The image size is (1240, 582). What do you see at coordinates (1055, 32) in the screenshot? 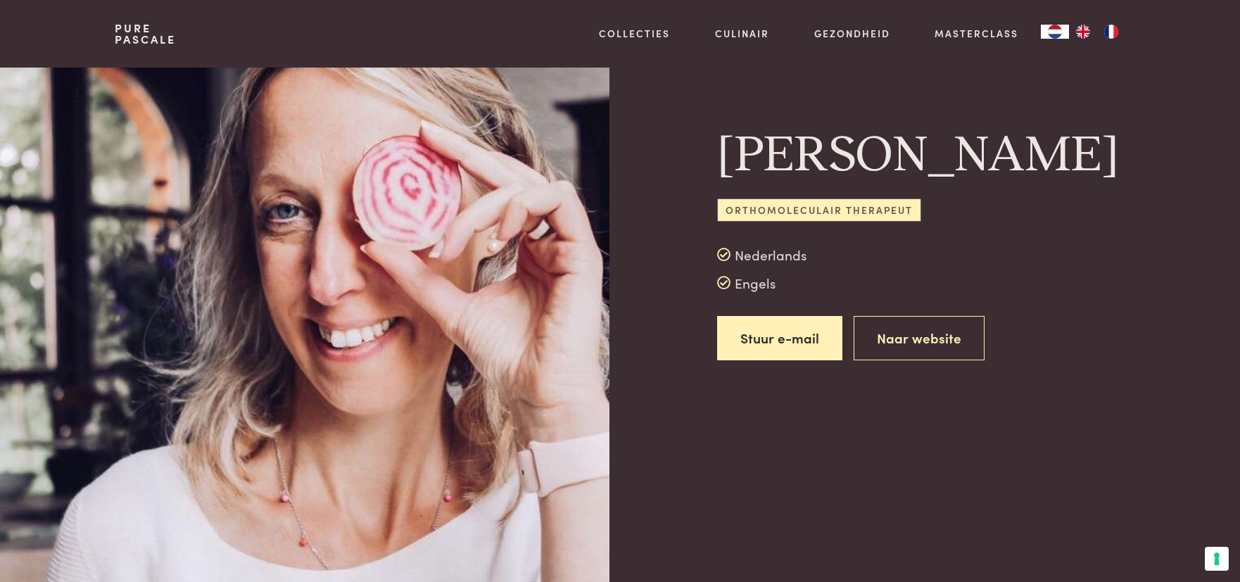
I see `div: Language` at bounding box center [1055, 32].